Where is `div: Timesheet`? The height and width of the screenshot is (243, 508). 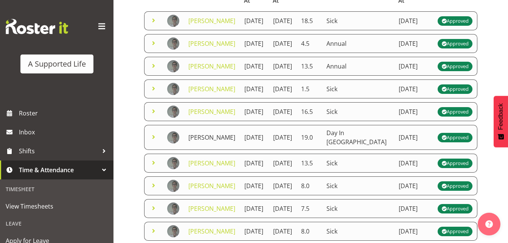 div: Timesheet is located at coordinates (57, 189).